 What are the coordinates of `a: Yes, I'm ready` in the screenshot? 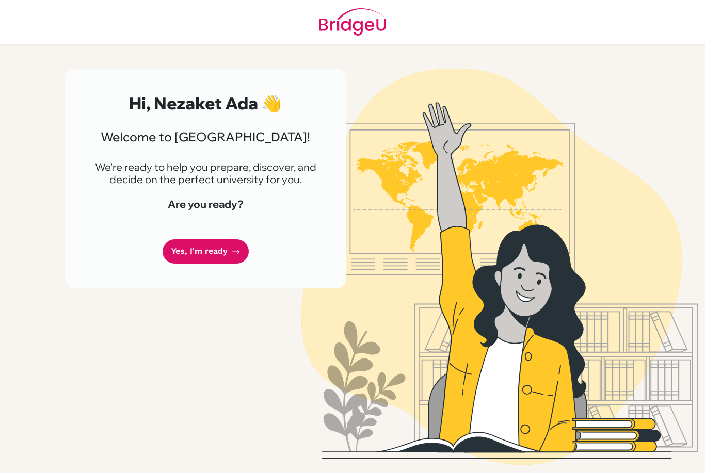 It's located at (205, 251).